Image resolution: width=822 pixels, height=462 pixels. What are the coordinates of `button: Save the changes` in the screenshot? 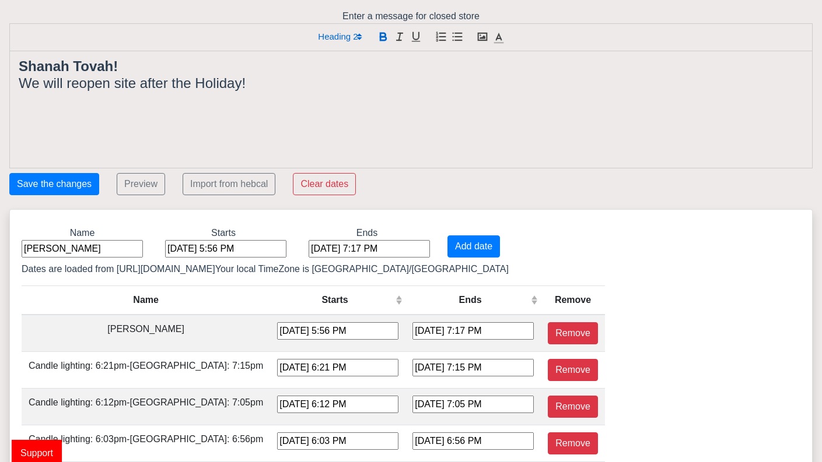 It's located at (54, 184).